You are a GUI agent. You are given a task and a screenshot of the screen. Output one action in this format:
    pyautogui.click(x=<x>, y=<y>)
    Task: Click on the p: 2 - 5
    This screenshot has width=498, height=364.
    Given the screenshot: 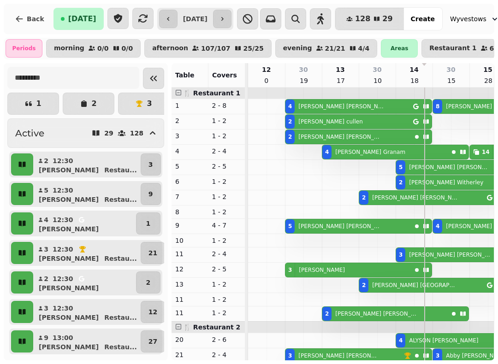 What is the action you would take?
    pyautogui.click(x=227, y=166)
    